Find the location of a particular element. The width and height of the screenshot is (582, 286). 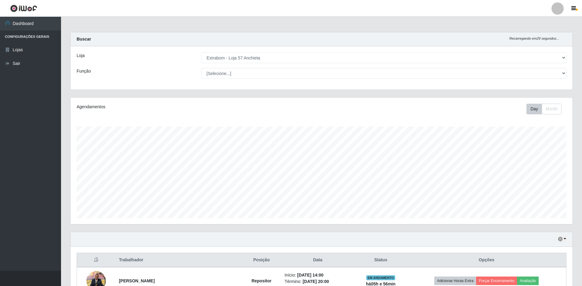

button: Adicionar Horas Extra is located at coordinates (455, 281).